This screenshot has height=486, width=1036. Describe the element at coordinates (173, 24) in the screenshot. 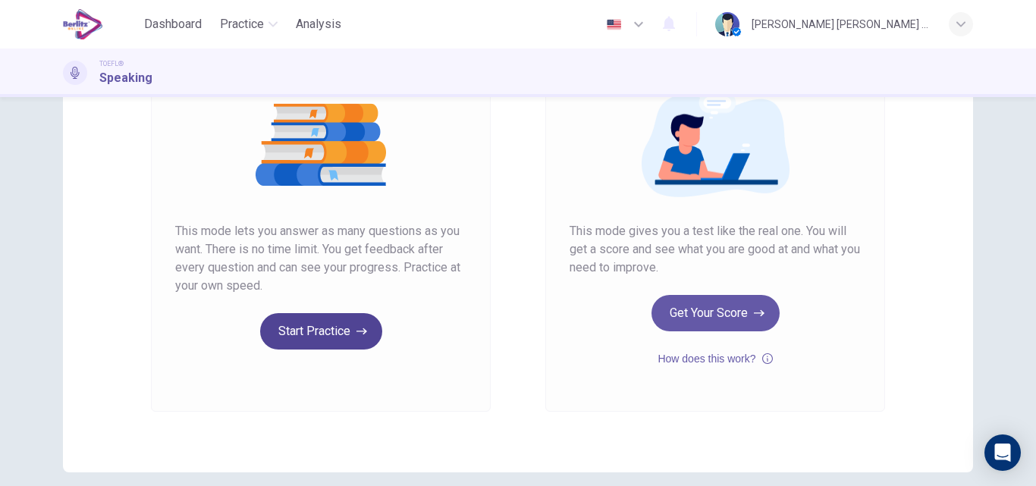

I see `a: Dashboard` at that location.